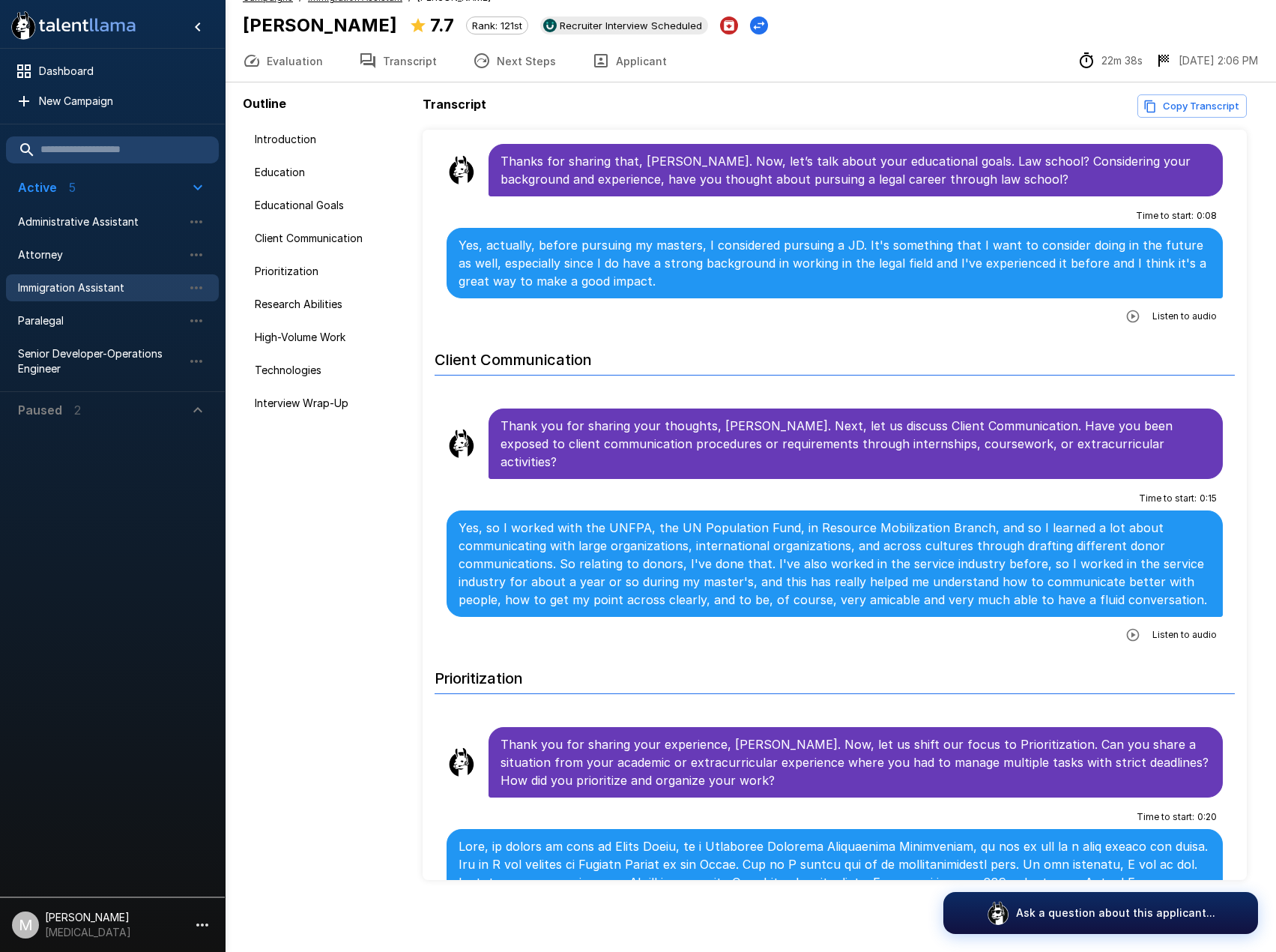  I want to click on button: Evaluation, so click(283, 61).